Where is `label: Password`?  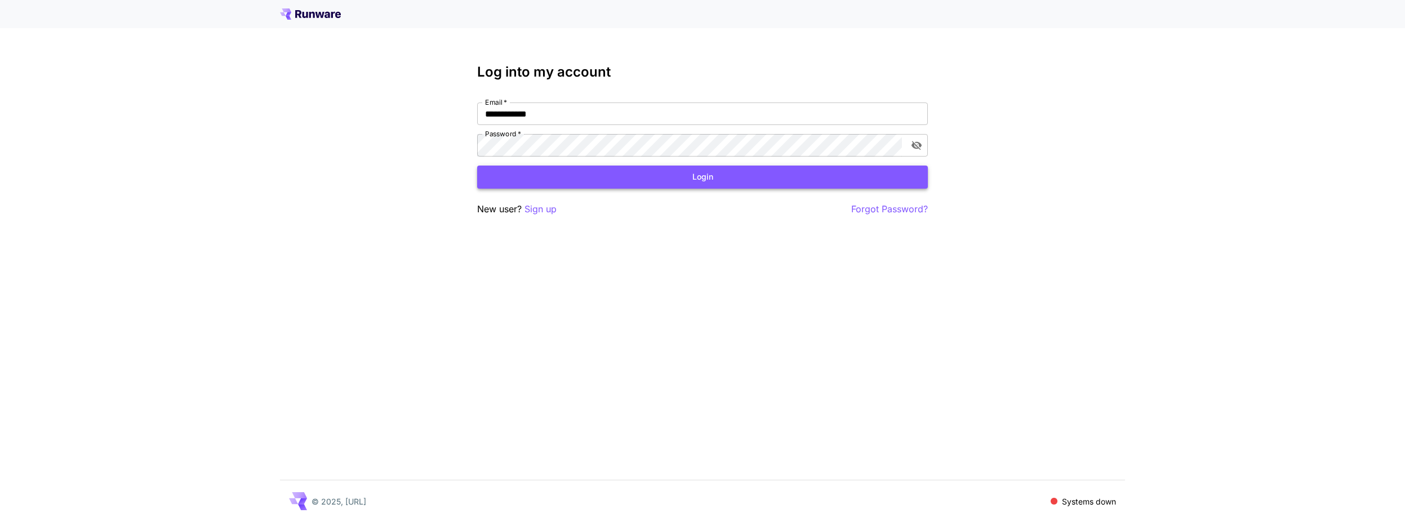 label: Password is located at coordinates (503, 134).